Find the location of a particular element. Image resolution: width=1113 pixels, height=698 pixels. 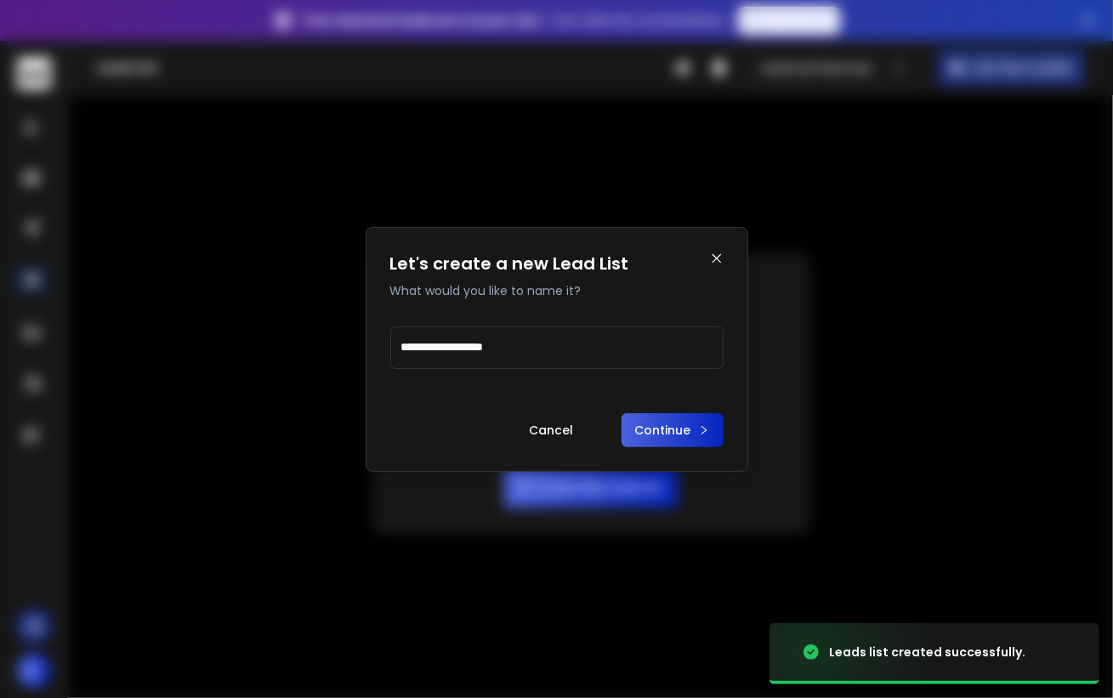

div: Leads list created successfully. is located at coordinates (927, 652).